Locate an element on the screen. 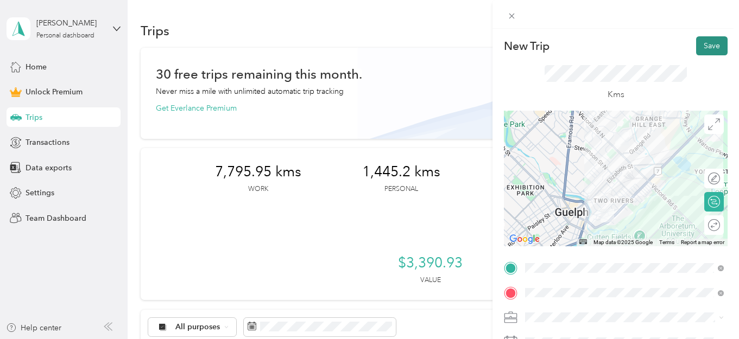 This screenshot has width=739, height=339. p: New Trip is located at coordinates (527, 46).